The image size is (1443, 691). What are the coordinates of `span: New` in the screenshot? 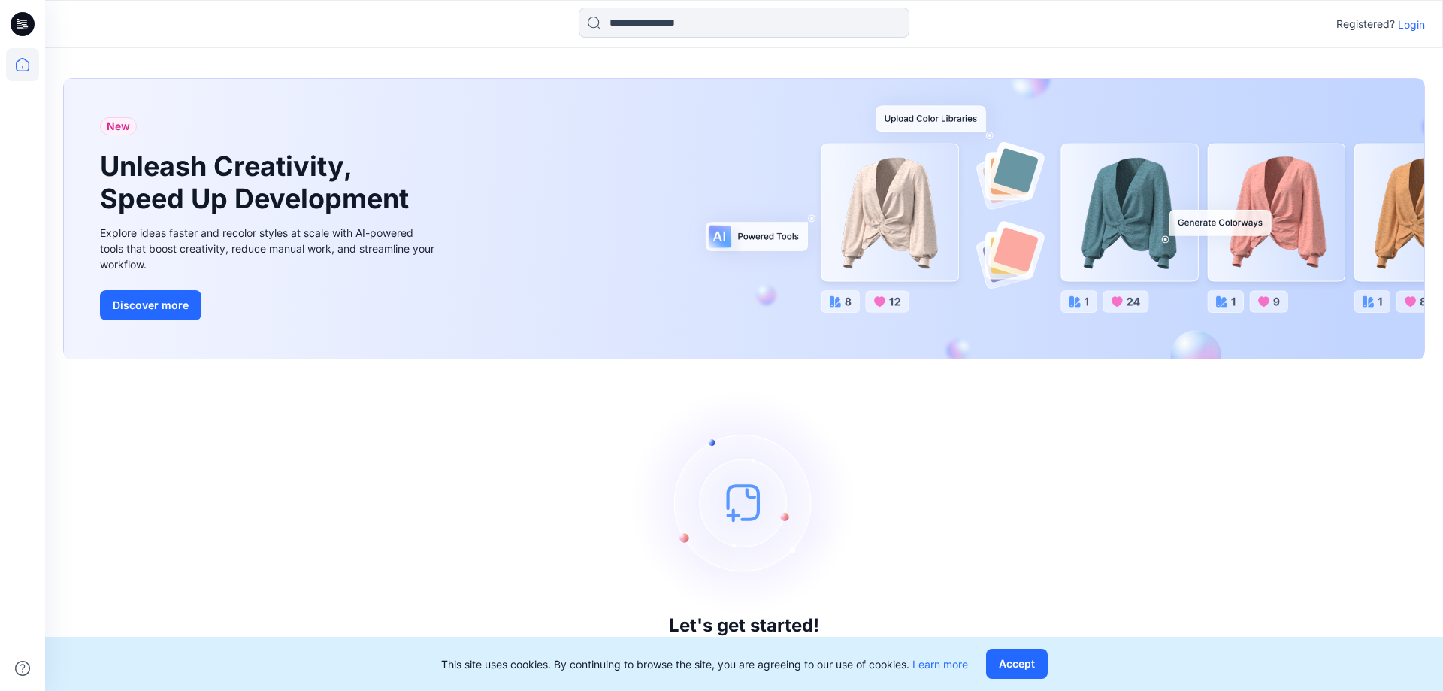 It's located at (118, 126).